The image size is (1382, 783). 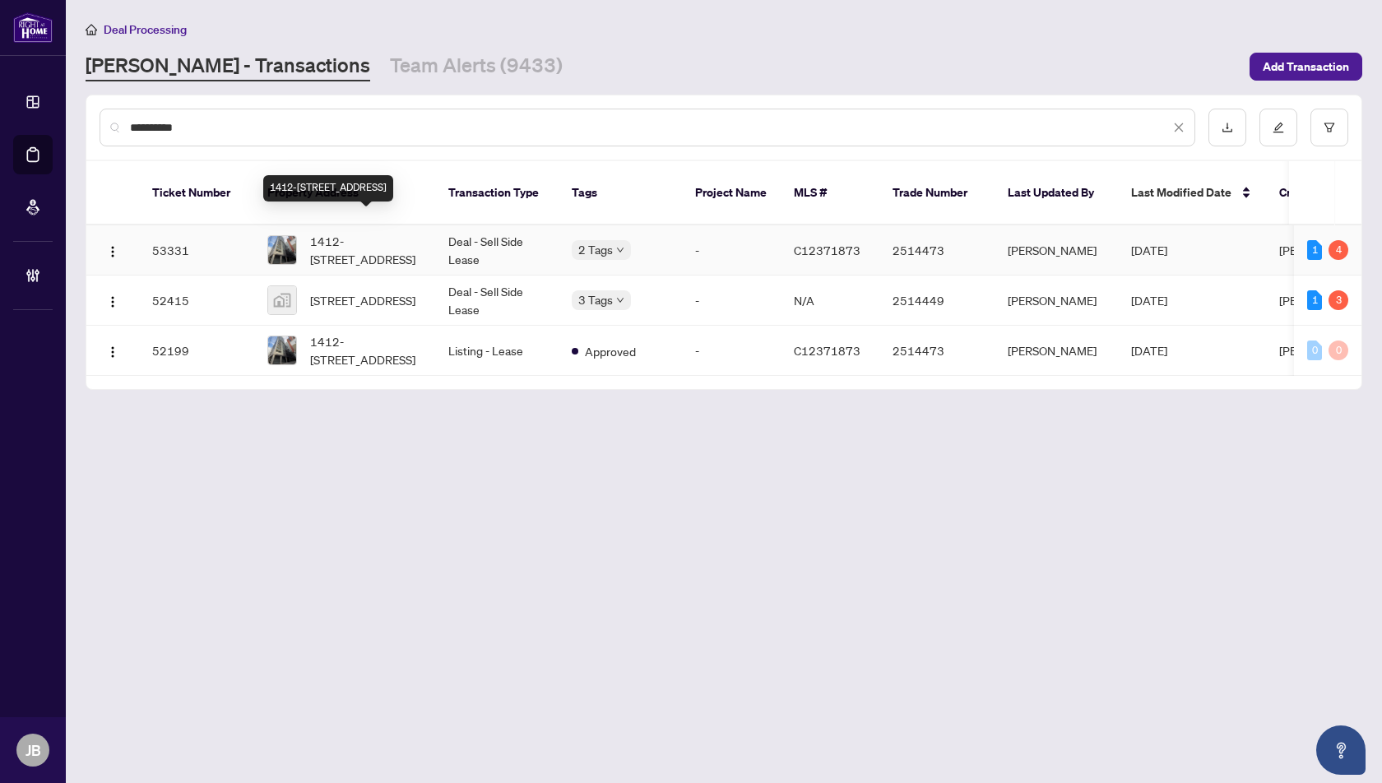 What do you see at coordinates (1305, 67) in the screenshot?
I see `button: Add Transaction` at bounding box center [1305, 67].